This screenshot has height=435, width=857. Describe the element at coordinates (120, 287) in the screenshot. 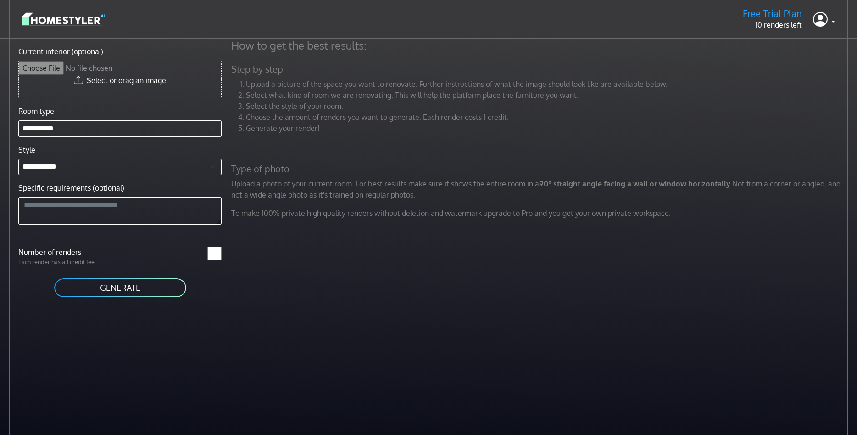

I see `button: GENERATE` at that location.